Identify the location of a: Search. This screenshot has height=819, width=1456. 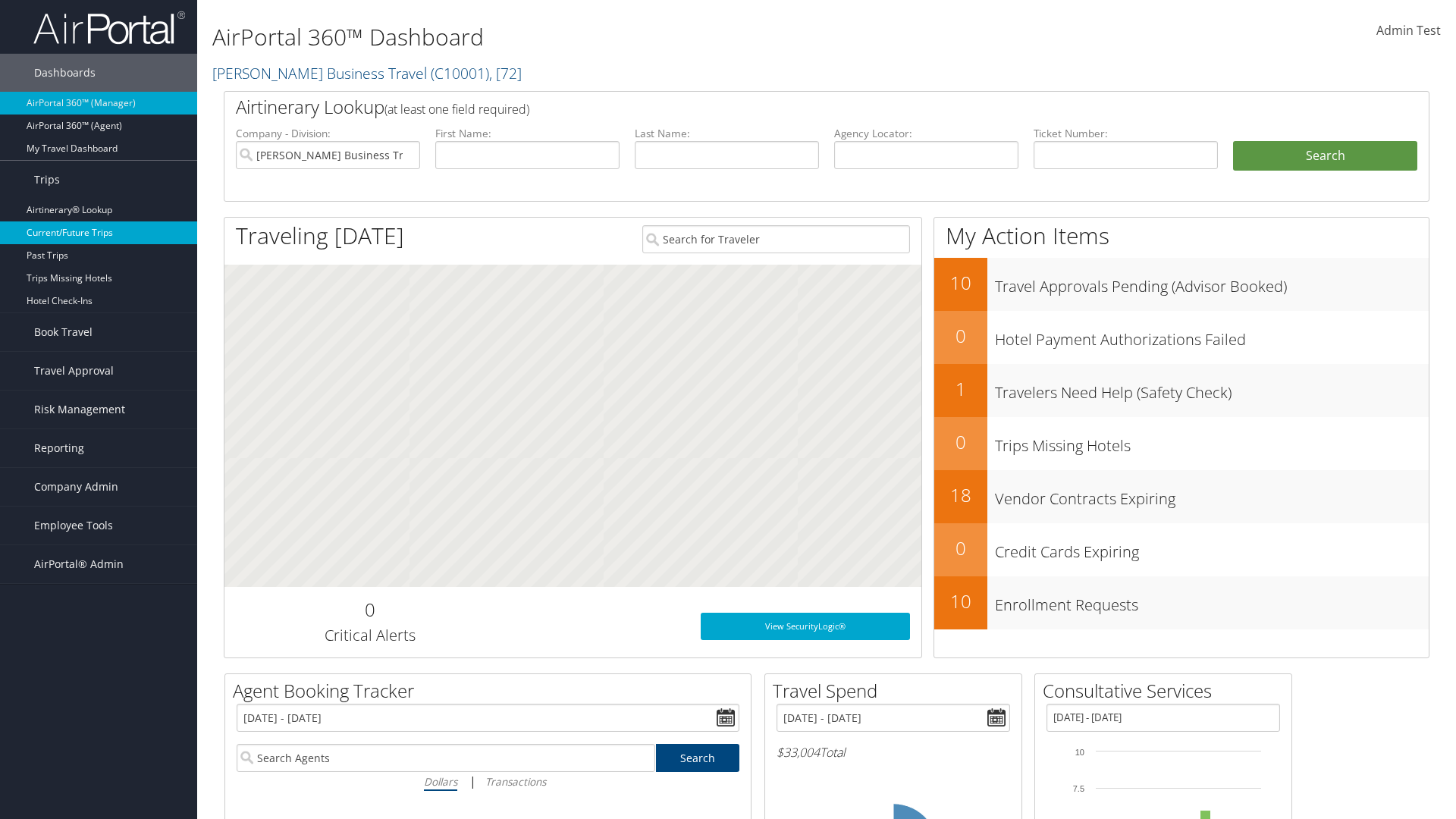
(698, 757).